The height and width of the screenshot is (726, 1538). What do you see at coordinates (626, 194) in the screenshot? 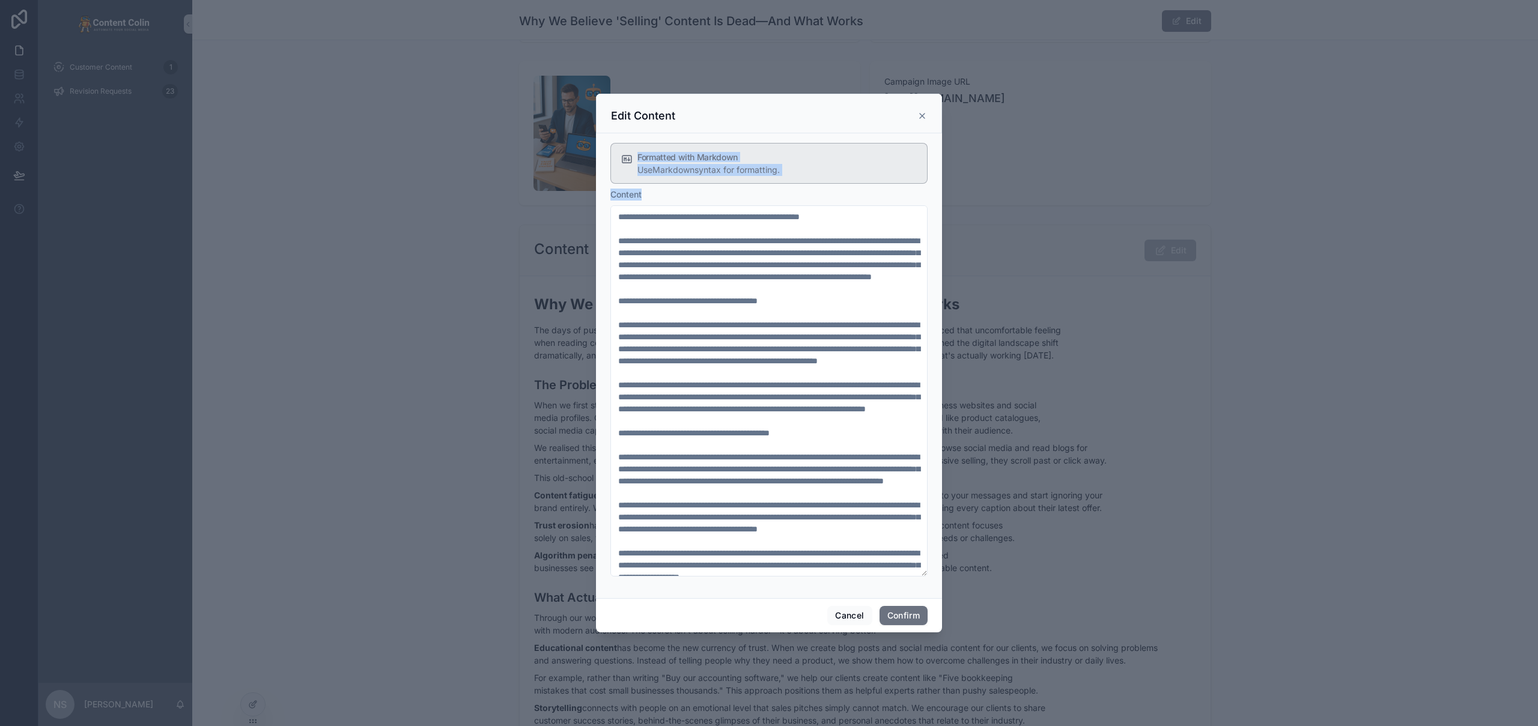
I see `span: Content` at bounding box center [626, 194].